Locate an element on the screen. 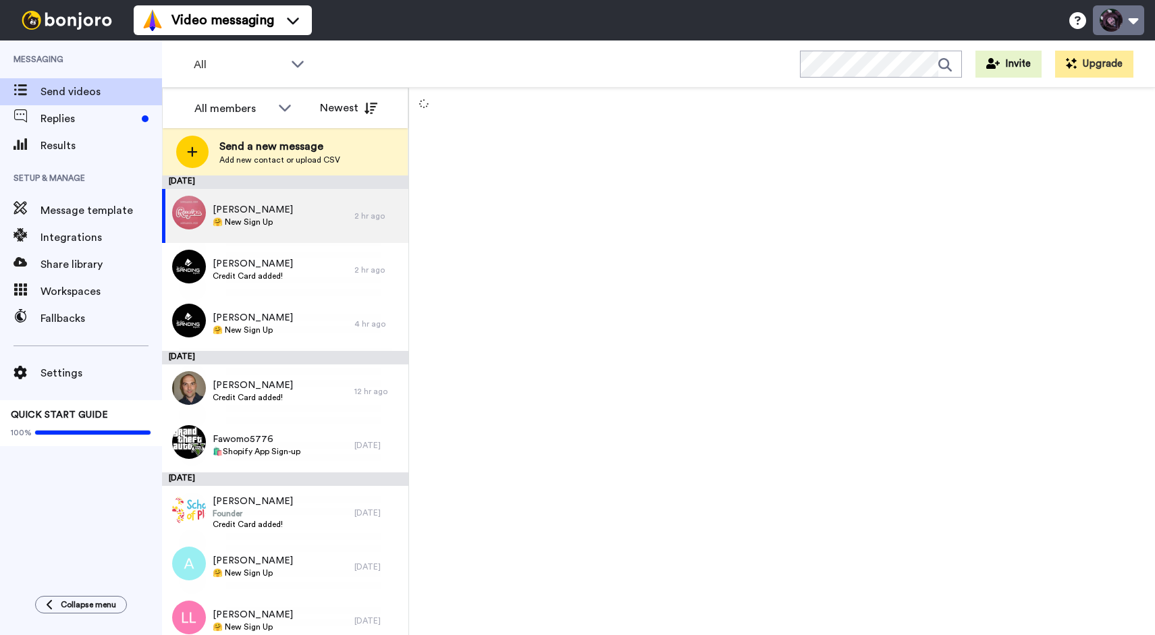  div: All members is located at coordinates (233, 109).